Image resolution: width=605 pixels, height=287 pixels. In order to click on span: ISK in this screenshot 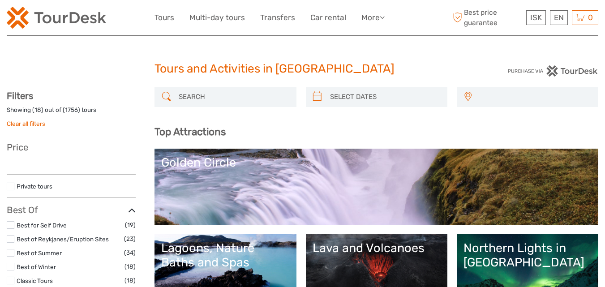, I will do `click(536, 17)`.